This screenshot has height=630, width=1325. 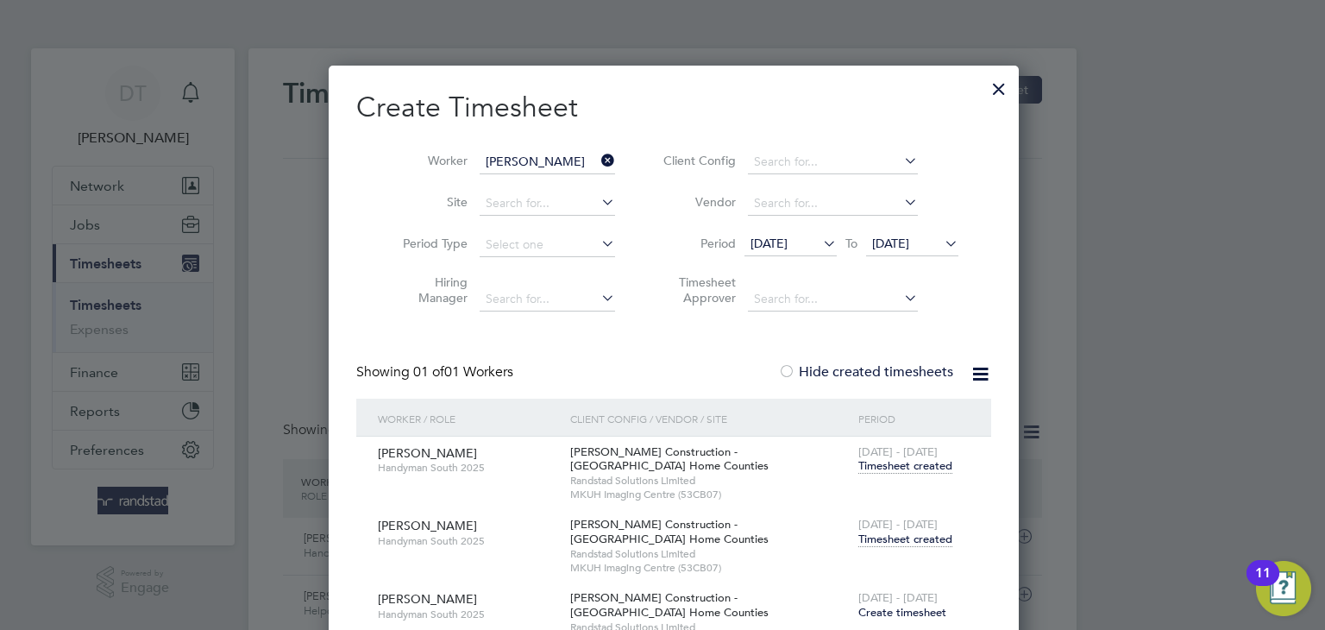 What do you see at coordinates (914, 418) in the screenshot?
I see `div: Period` at bounding box center [914, 418].